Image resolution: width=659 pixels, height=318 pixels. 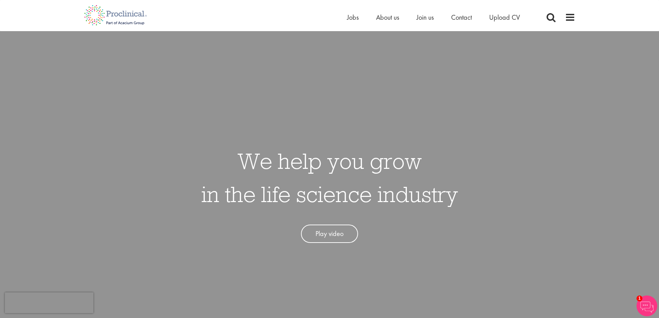 What do you see at coordinates (425, 17) in the screenshot?
I see `span: Join us` at bounding box center [425, 17].